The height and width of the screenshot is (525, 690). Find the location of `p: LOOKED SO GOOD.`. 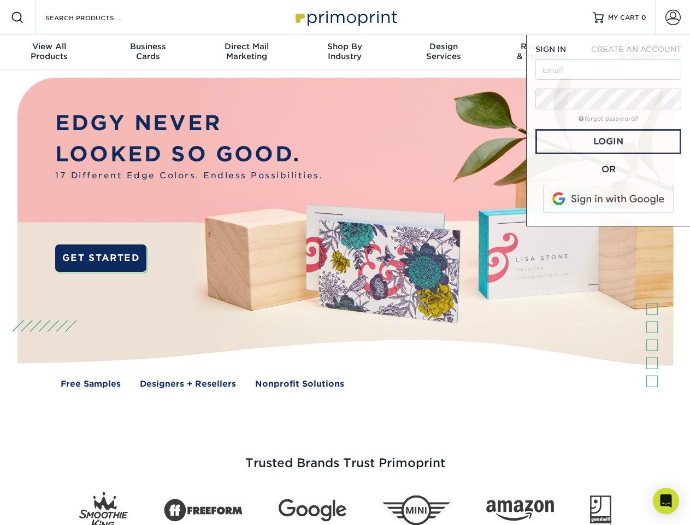

p: LOOKED SO GOOD. is located at coordinates (189, 154).